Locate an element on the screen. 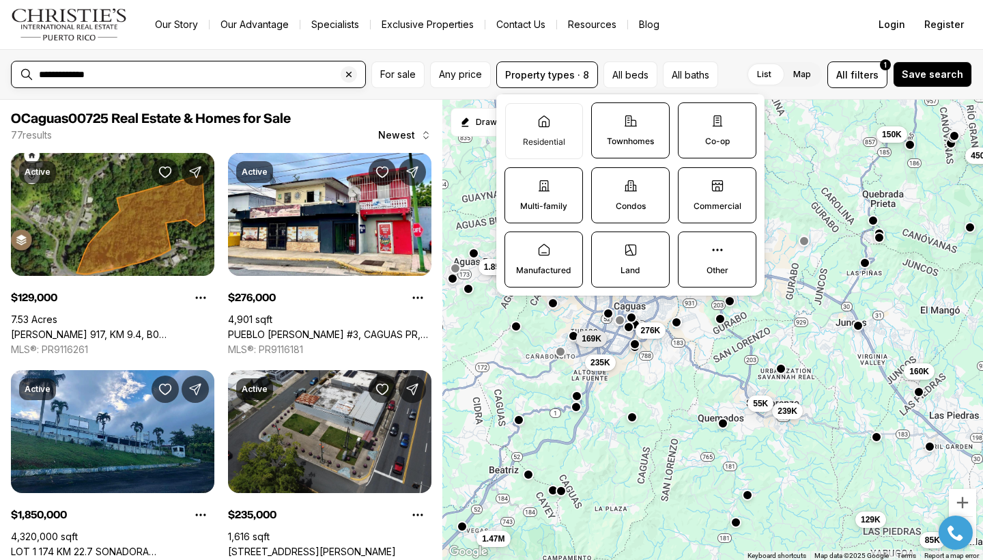 The height and width of the screenshot is (560, 983). p: Land is located at coordinates (630, 270).